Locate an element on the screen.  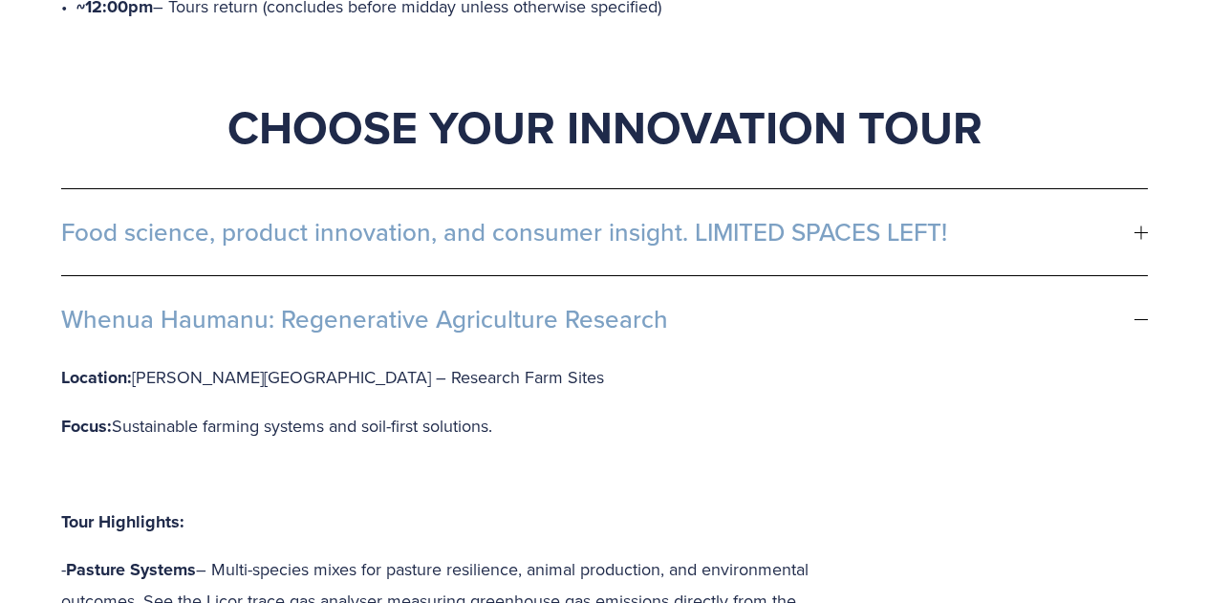
span: Whenua Haumanu: Regenerative Agriculture Research is located at coordinates (597, 319).